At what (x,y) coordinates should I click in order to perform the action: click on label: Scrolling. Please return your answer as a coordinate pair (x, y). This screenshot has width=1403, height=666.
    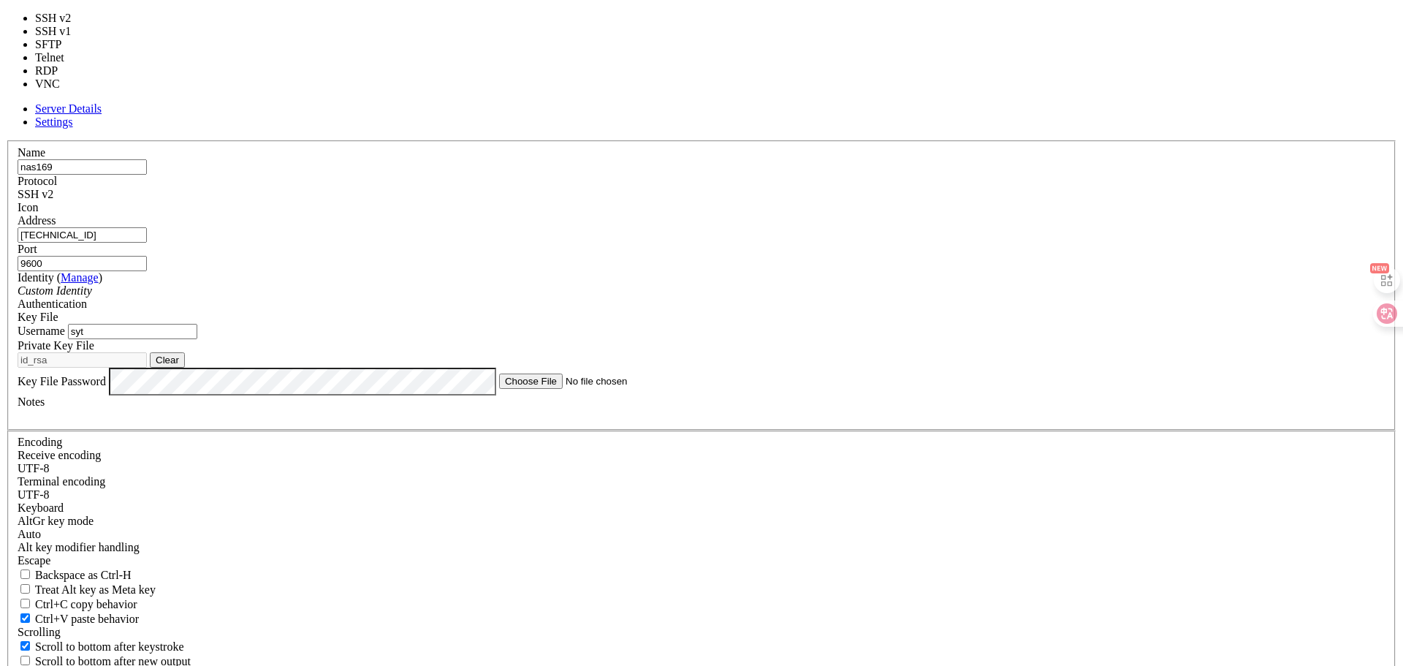
    Looking at the image, I should click on (39, 631).